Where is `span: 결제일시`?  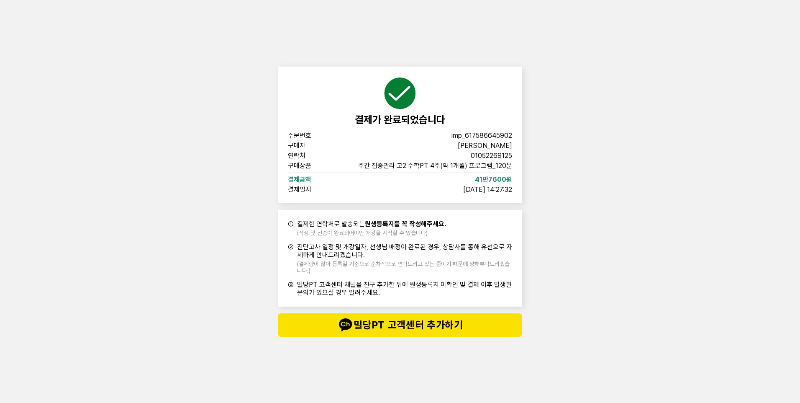
span: 결제일시 is located at coordinates (315, 190).